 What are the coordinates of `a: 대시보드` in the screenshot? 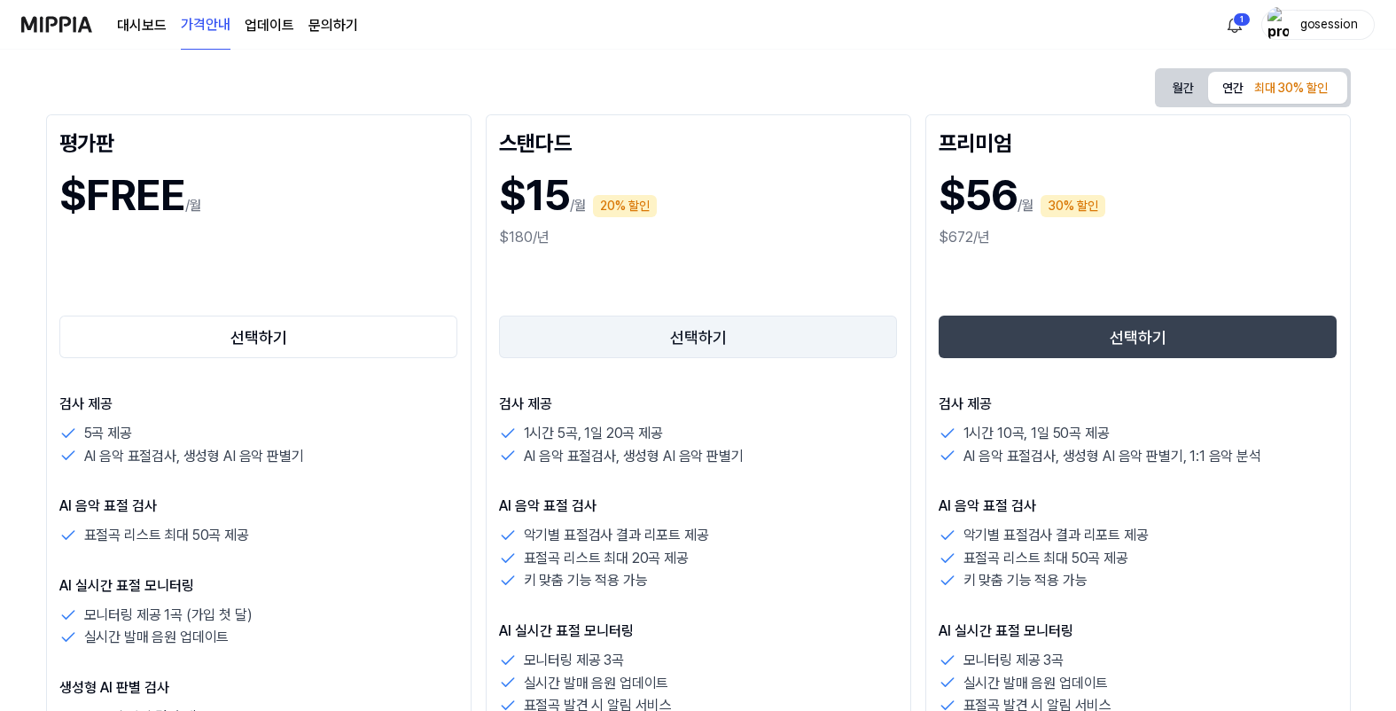 It's located at (142, 26).